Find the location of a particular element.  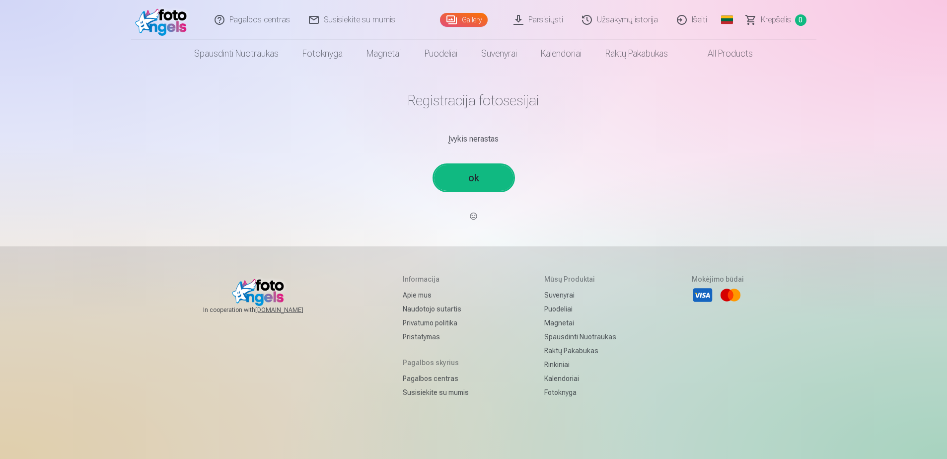

a: All products is located at coordinates (722, 54).